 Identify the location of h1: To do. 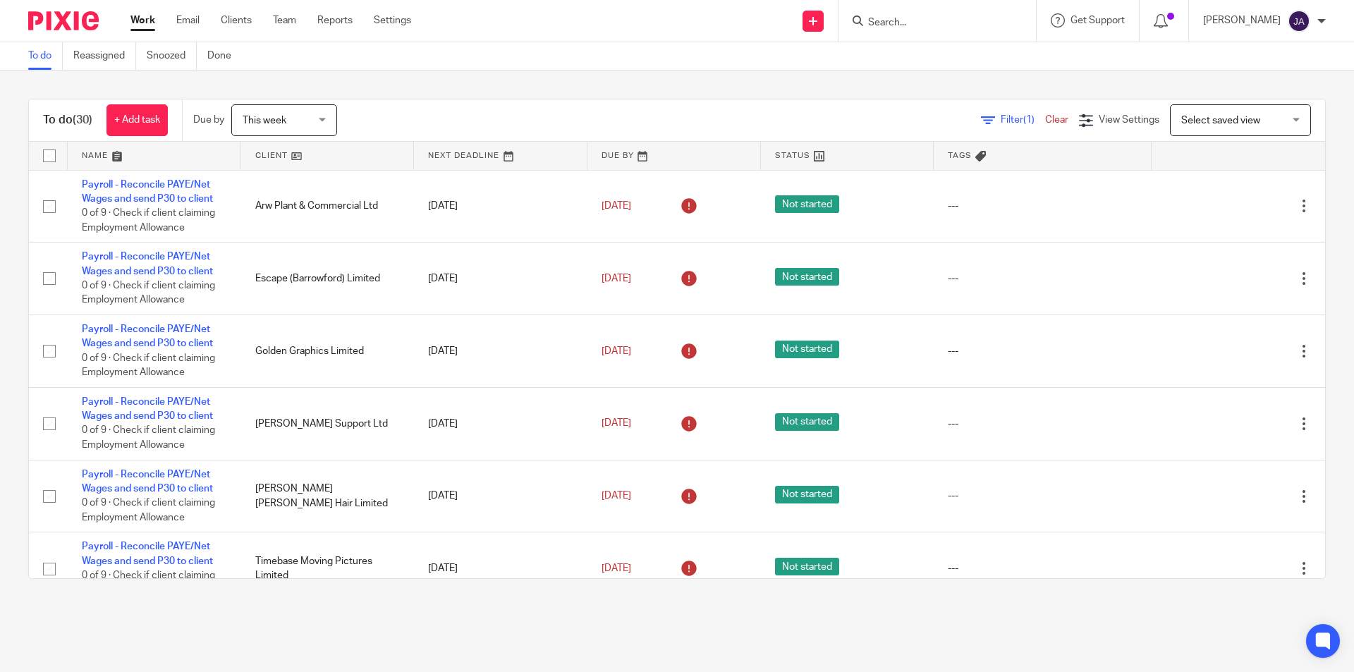
(68, 120).